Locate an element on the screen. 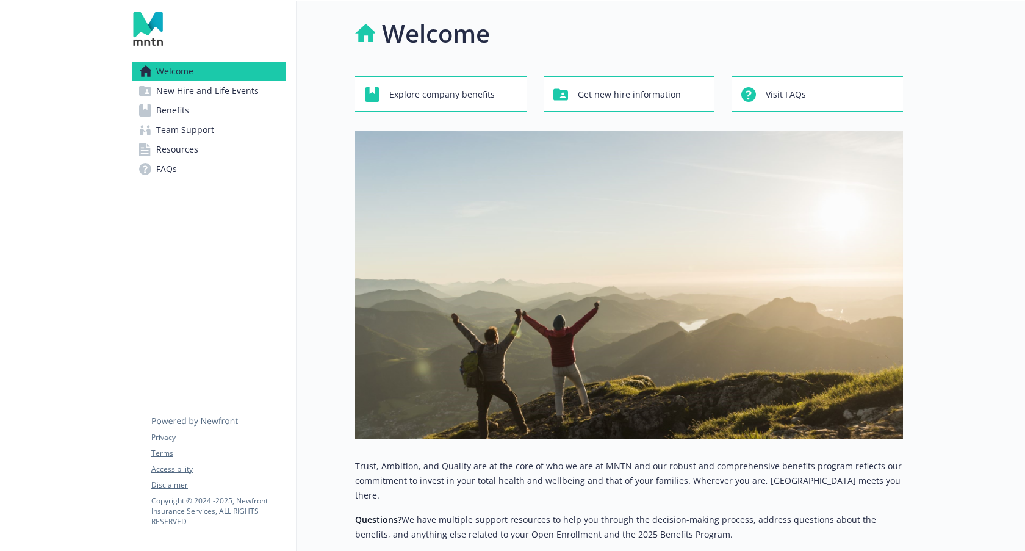 The image size is (1025, 551). span: Explore company benefits is located at coordinates (442, 95).